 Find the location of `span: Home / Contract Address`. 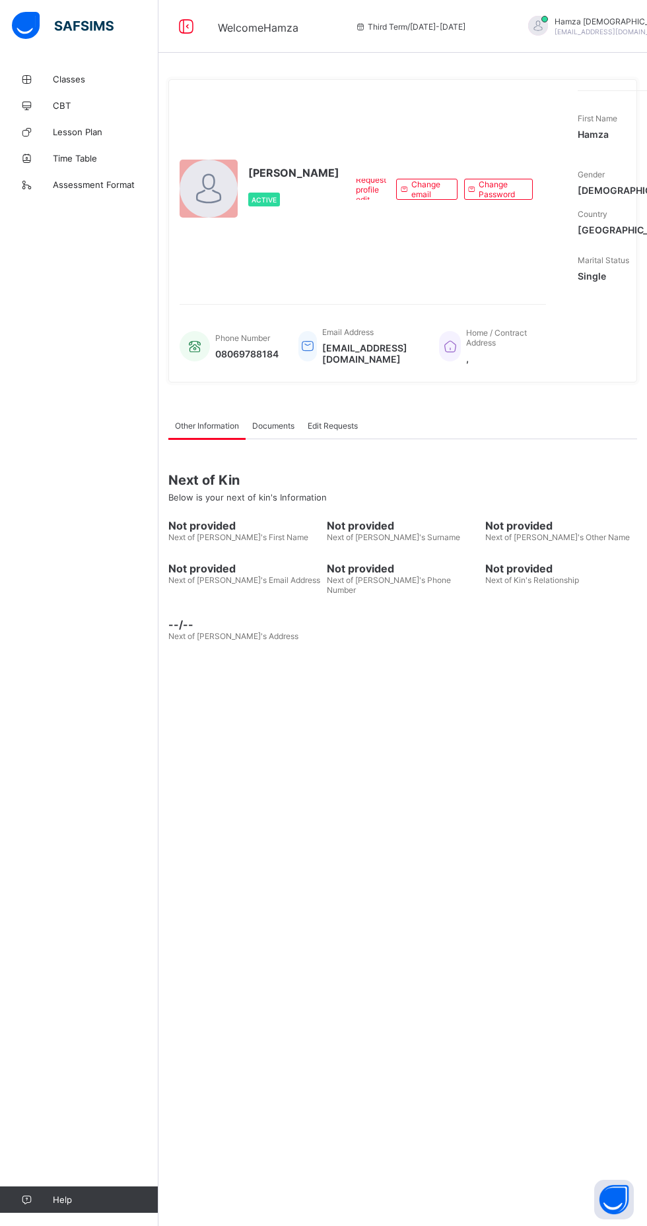

span: Home / Contract Address is located at coordinates (496, 338).